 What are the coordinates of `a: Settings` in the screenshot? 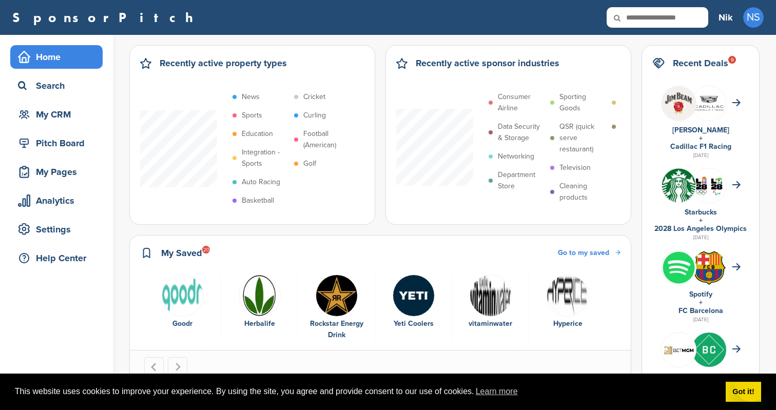 It's located at (56, 229).